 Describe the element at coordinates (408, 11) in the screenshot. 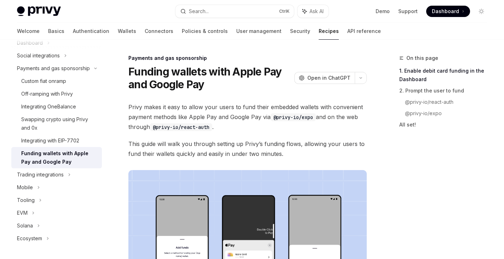

I see `a: Support` at that location.